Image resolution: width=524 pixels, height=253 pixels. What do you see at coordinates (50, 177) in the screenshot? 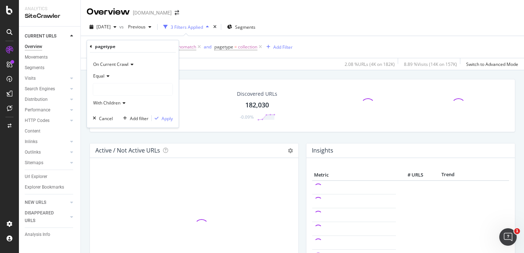
I see `a: Url Explorer` at bounding box center [50, 177].